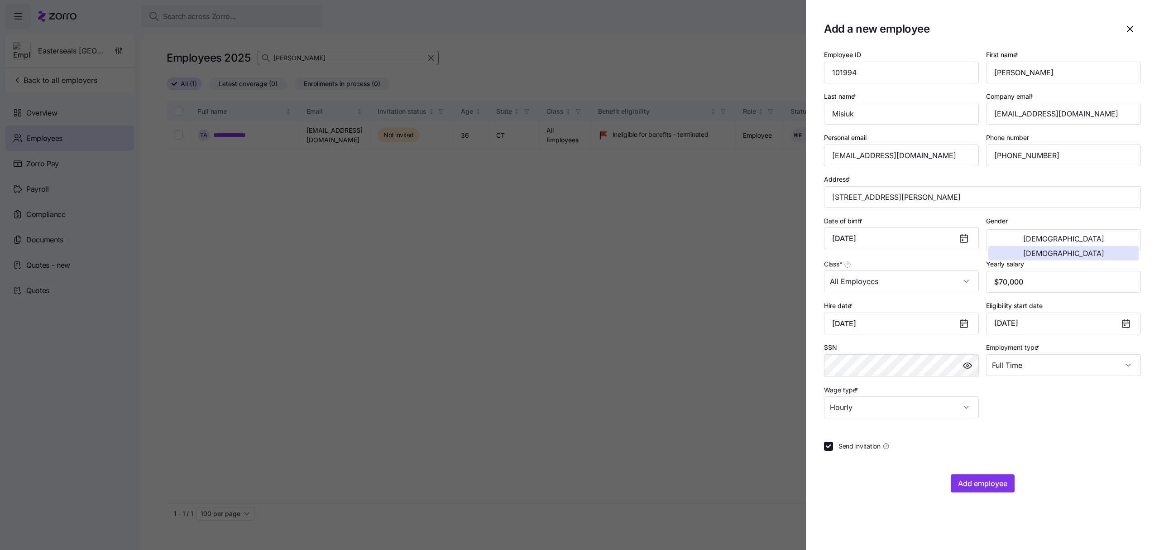 The height and width of the screenshot is (550, 1159). What do you see at coordinates (842, 390) in the screenshot?
I see `label: Wage type` at bounding box center [842, 390].